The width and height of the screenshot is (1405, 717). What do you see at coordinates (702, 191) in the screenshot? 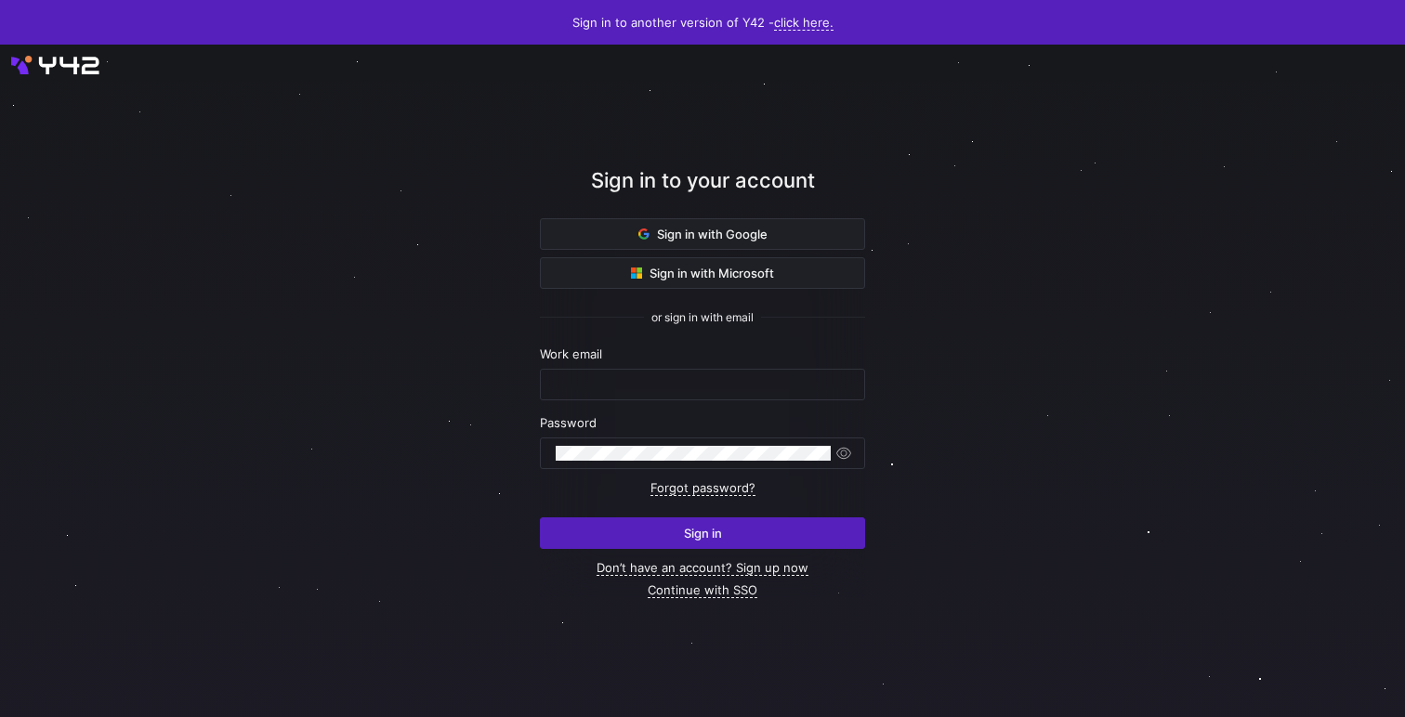
I see `div: Sign in to your account` at bounding box center [702, 191].